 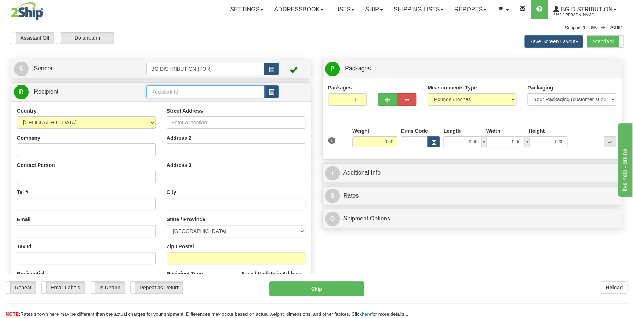 What do you see at coordinates (43, 68) in the screenshot?
I see `span: Sender` at bounding box center [43, 68].